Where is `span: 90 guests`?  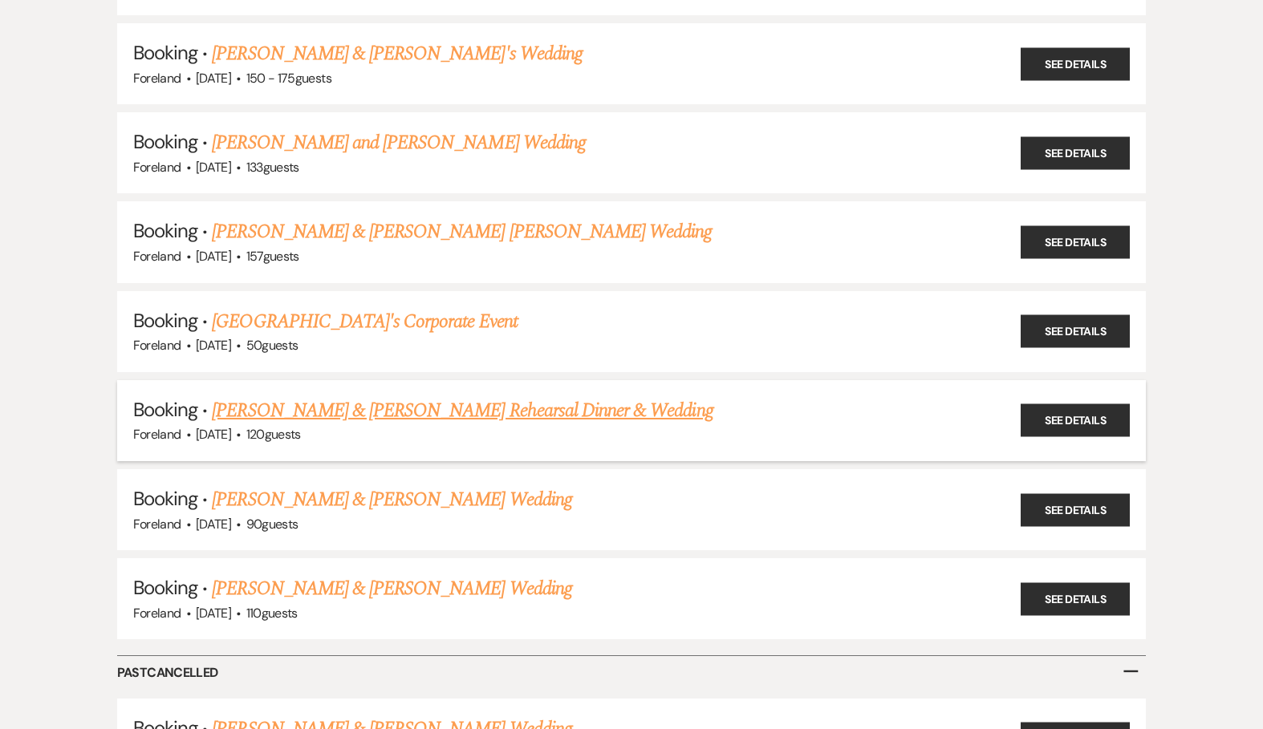
span: 90 guests is located at coordinates (272, 524).